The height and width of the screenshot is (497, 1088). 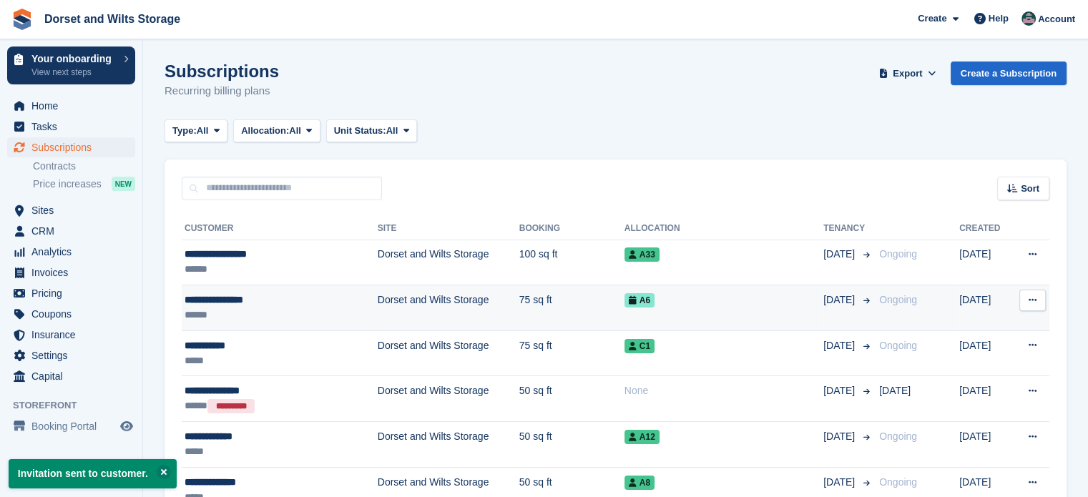 I want to click on h1: Subscriptions, so click(x=222, y=71).